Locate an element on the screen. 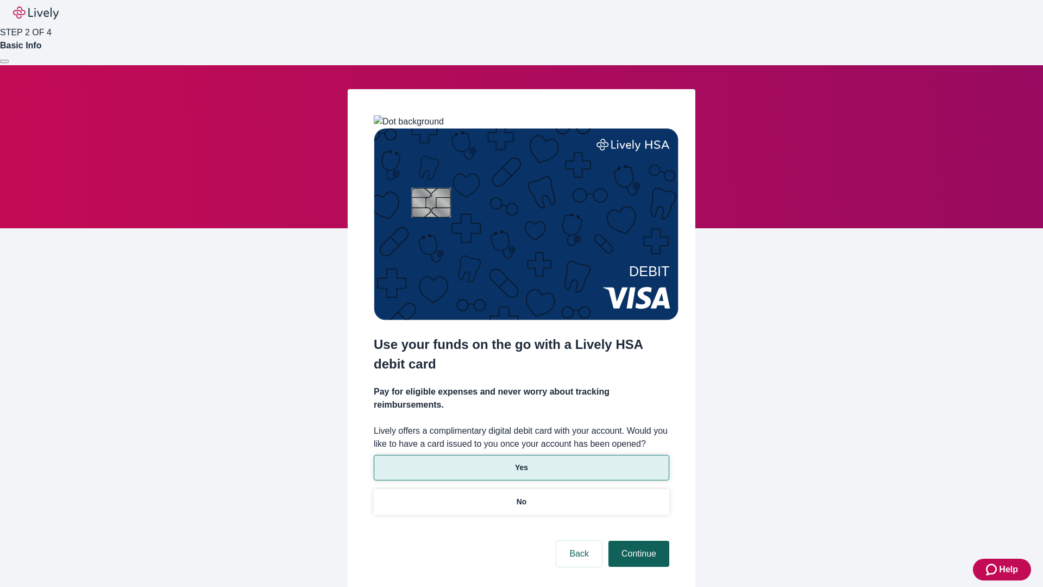 Image resolution: width=1043 pixels, height=587 pixels. p: No is located at coordinates (522, 502).